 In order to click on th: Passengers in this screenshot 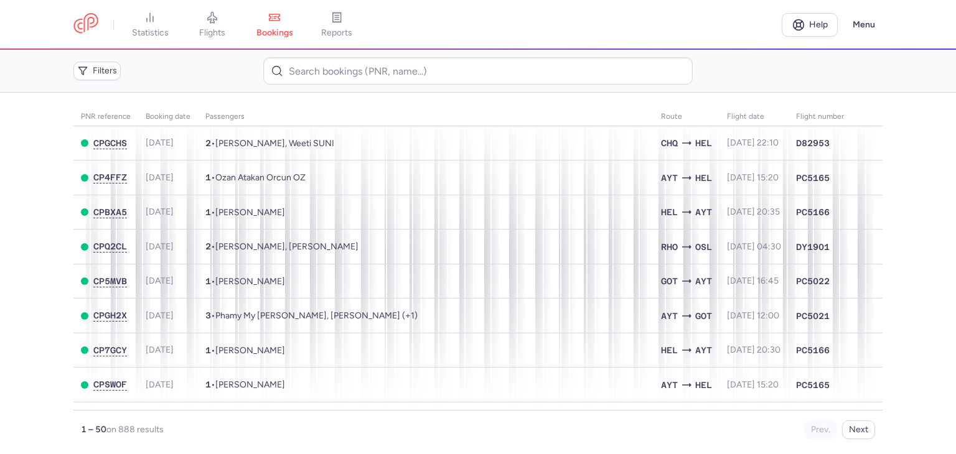, I will do `click(426, 117)`.